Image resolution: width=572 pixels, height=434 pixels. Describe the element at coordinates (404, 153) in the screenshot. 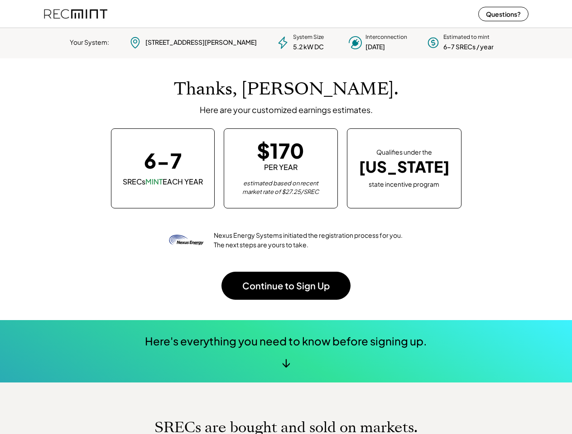

I see `div: Qualifies under the` at that location.